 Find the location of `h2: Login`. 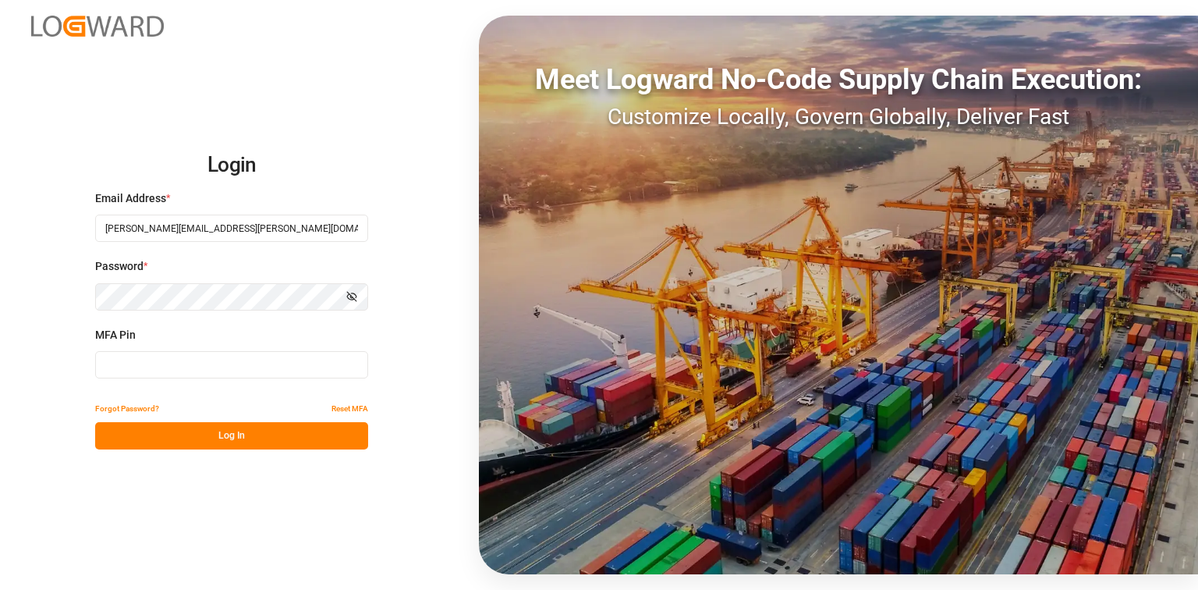

h2: Login is located at coordinates (232, 165).